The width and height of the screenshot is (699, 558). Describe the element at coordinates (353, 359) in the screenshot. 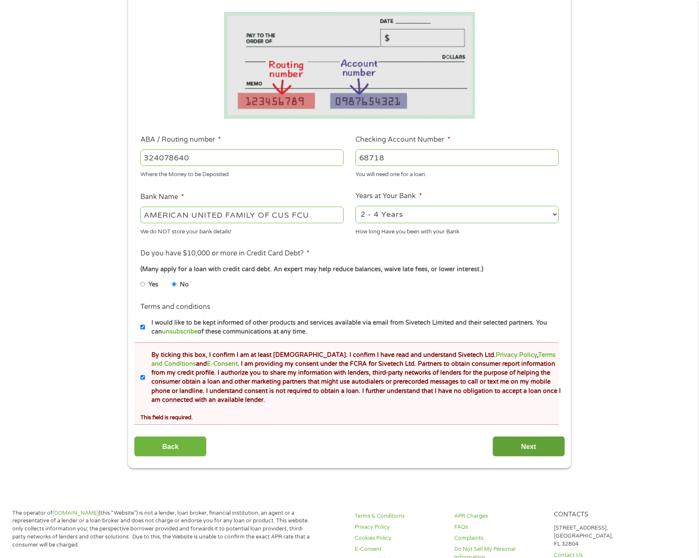

I see `a: Terms and Conditions` at that location.